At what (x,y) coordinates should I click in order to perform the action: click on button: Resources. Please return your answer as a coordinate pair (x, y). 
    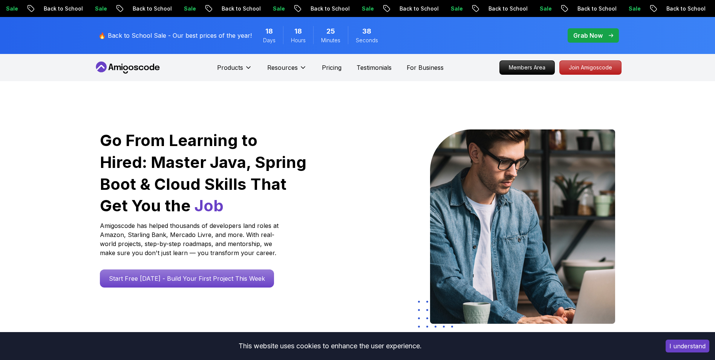
    Looking at the image, I should click on (287, 70).